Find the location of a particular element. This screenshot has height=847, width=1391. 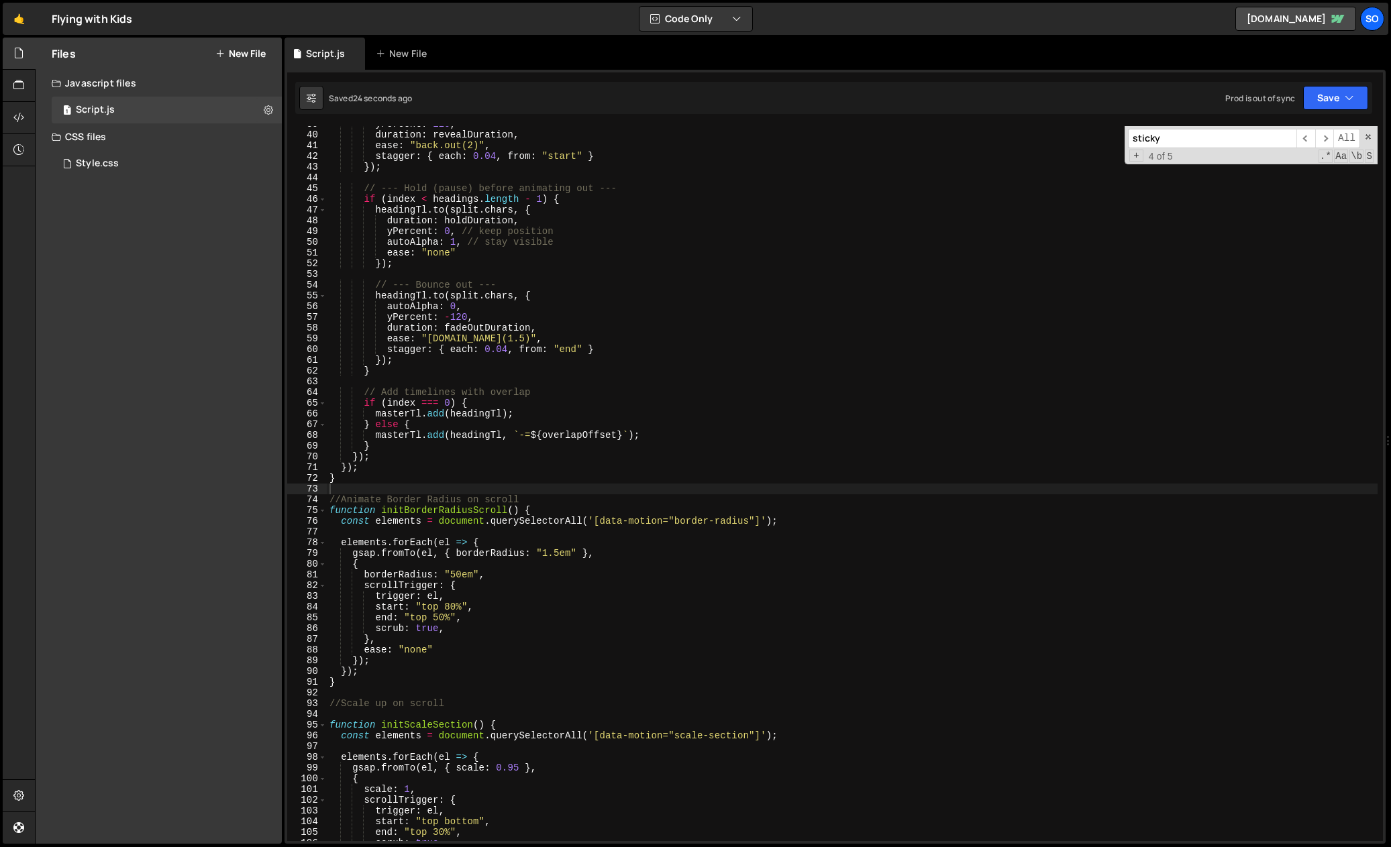

span: CaseSensitive Search is located at coordinates (1340, 156).